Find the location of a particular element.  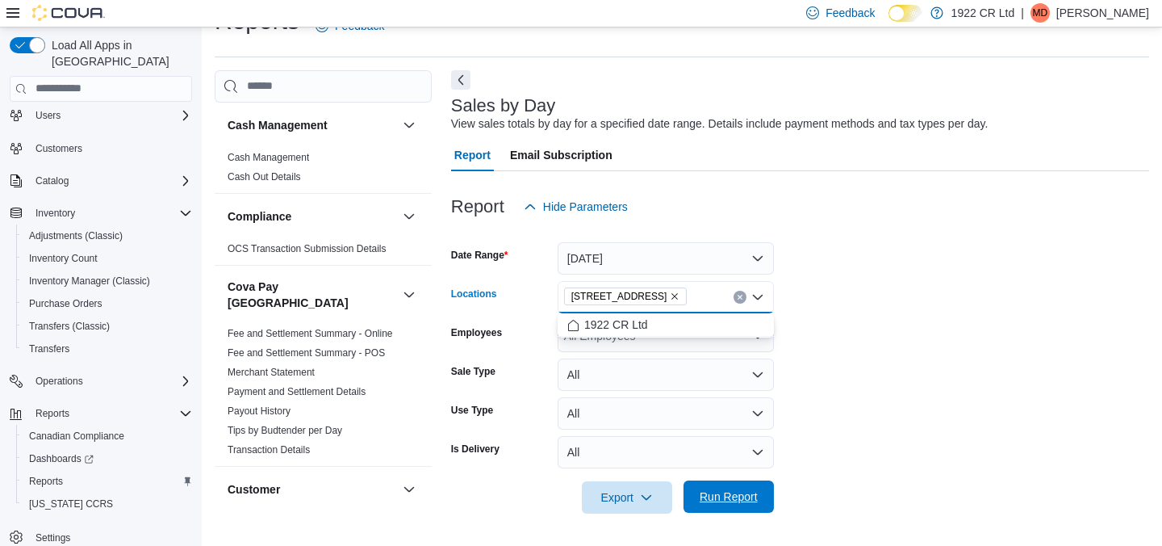

p: 1922 CR Ltd is located at coordinates (983, 13).